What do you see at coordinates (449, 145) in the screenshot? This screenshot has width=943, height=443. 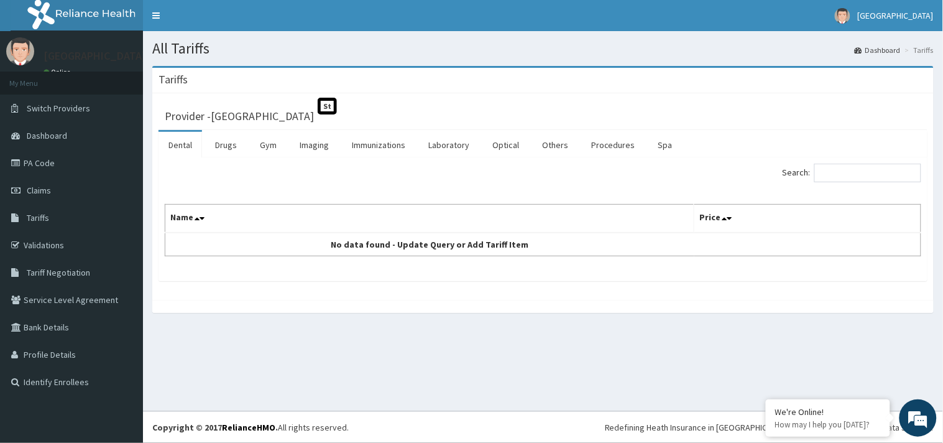 I see `a: Laboratory` at bounding box center [449, 145].